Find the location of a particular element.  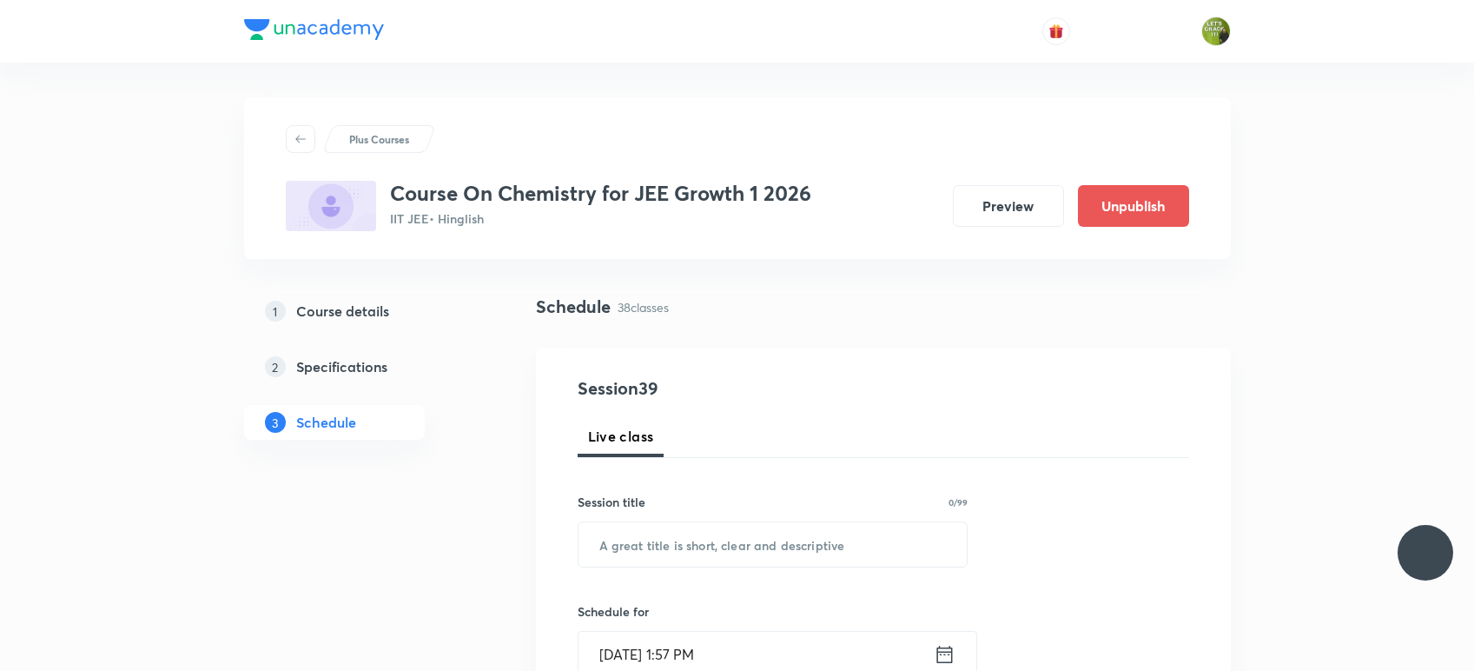

button: Preview is located at coordinates (1009, 206).